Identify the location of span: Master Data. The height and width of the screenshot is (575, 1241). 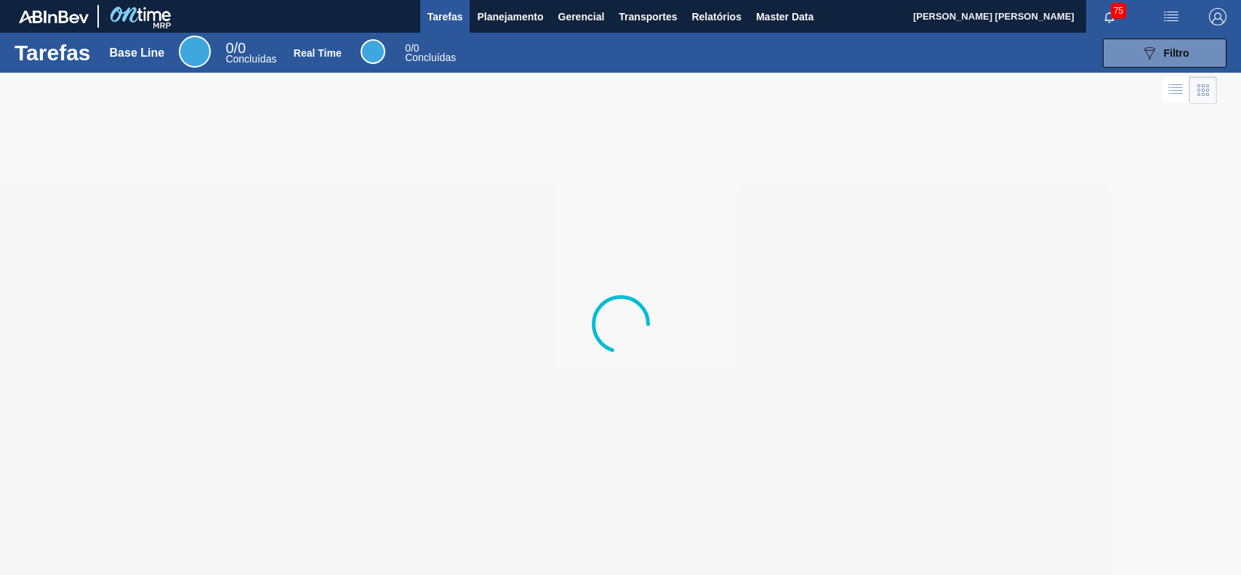
(785, 17).